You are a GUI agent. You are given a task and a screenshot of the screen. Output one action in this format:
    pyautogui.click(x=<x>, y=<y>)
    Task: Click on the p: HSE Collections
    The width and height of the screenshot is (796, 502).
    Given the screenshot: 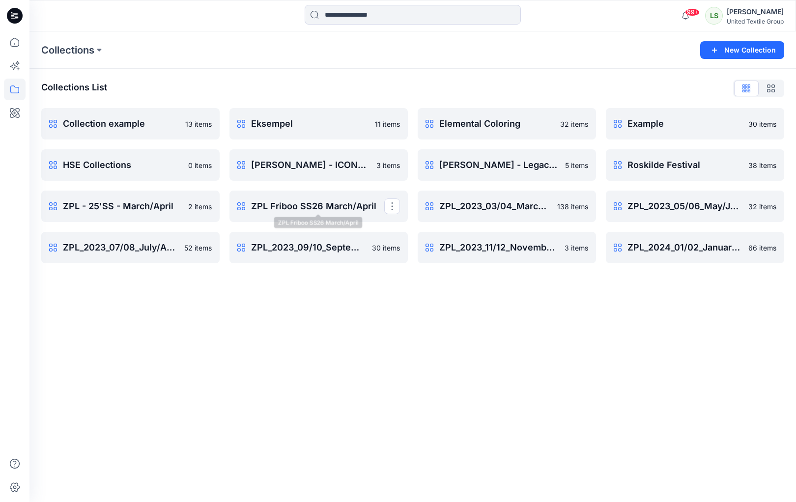 What is the action you would take?
    pyautogui.click(x=122, y=165)
    